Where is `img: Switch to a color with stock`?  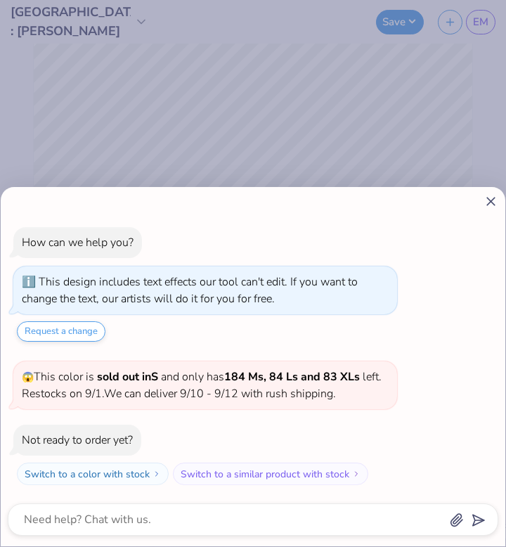 img: Switch to a color with stock is located at coordinates (157, 474).